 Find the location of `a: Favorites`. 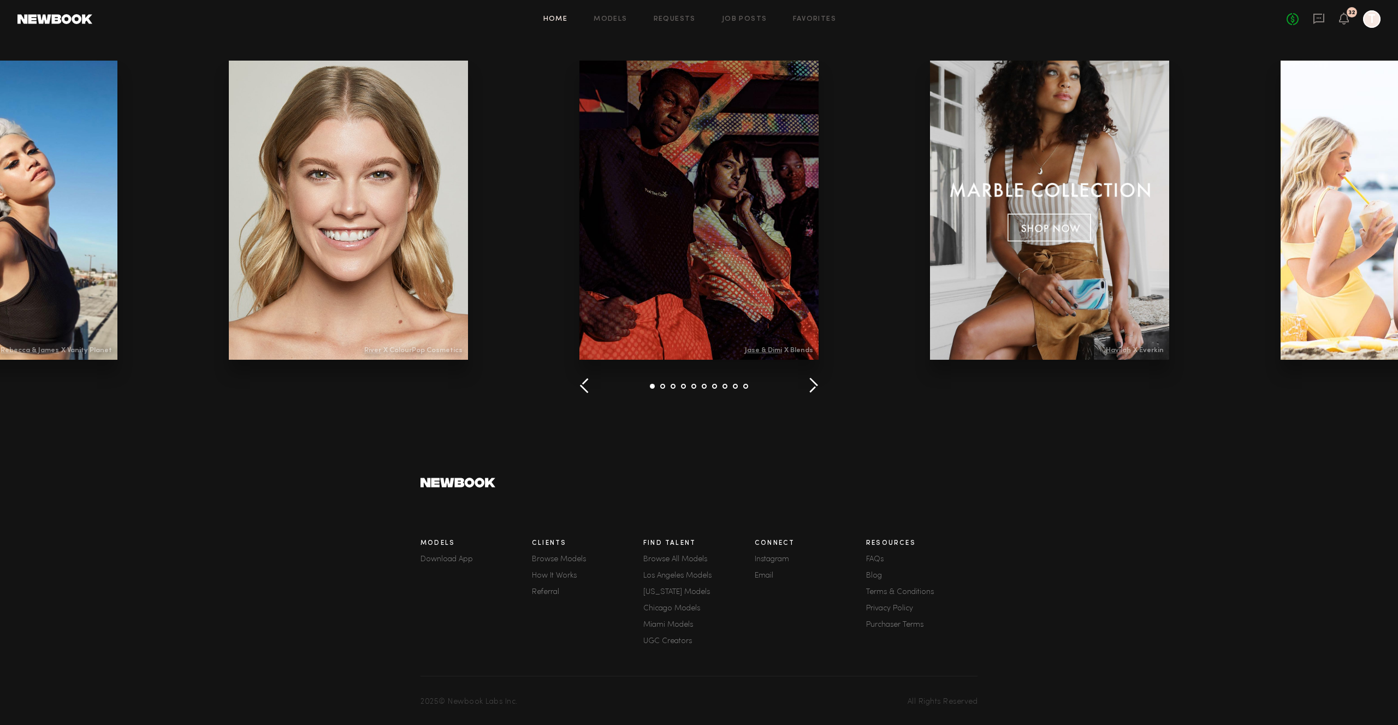

a: Favorites is located at coordinates (814, 19).